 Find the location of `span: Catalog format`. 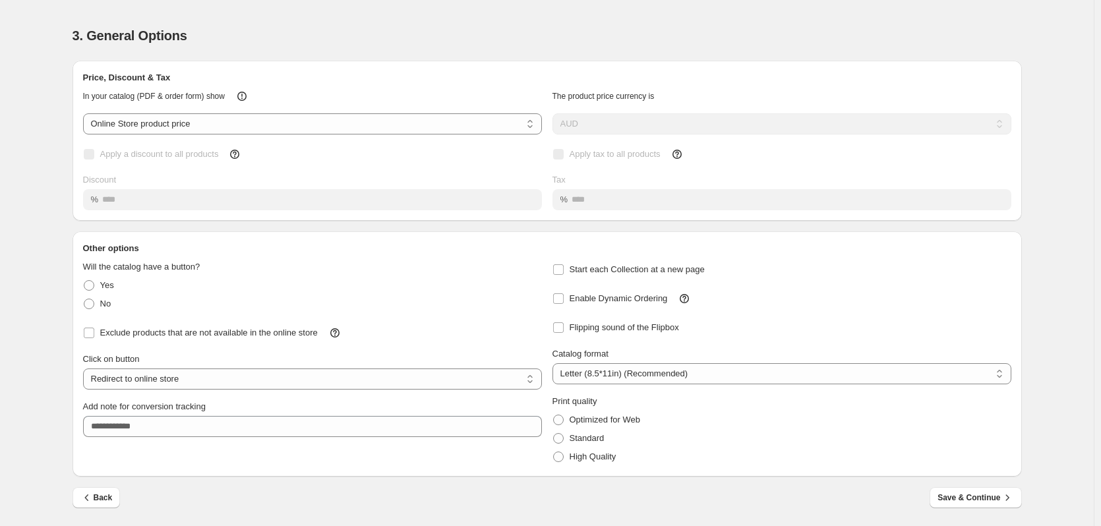

span: Catalog format is located at coordinates (580, 353).